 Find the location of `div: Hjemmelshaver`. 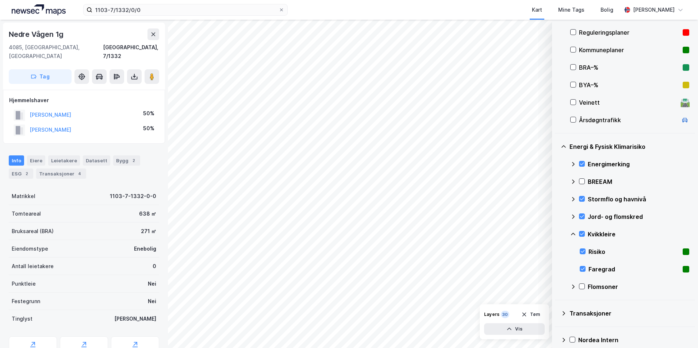

div: Hjemmelshaver is located at coordinates (84, 100).